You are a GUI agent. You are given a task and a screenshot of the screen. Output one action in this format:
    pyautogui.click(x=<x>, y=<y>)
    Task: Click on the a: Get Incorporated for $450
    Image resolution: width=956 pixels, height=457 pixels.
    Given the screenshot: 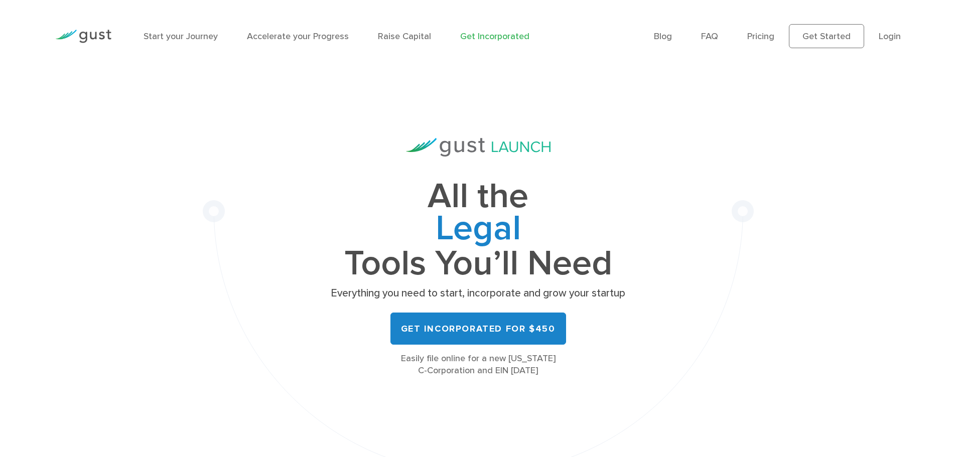 What is the action you would take?
    pyautogui.click(x=478, y=329)
    